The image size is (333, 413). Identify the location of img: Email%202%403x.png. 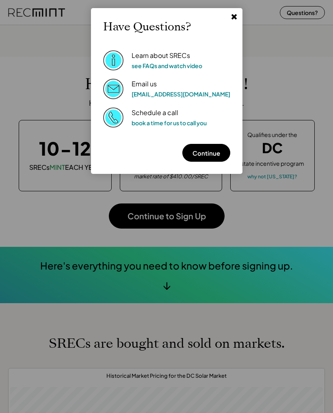
(113, 89).